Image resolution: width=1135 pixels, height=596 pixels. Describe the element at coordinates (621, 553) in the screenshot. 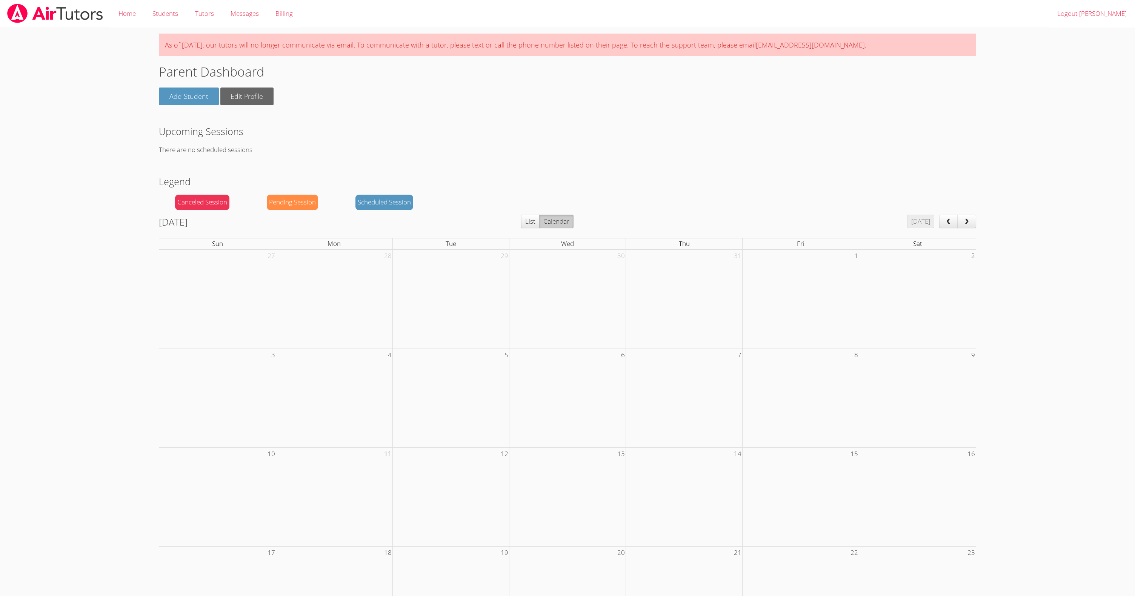

I see `span: 20` at that location.